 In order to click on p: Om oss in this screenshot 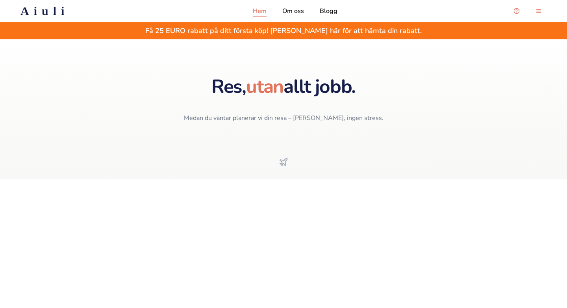, I will do `click(293, 11)`.